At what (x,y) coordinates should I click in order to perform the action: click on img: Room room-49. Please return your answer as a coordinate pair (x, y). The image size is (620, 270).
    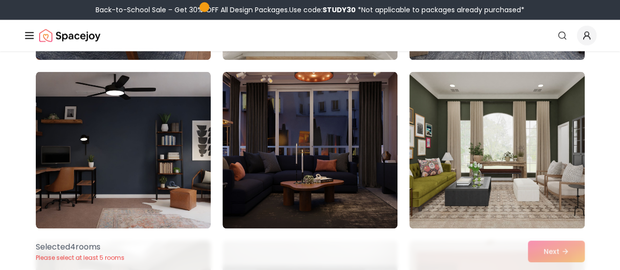
    Looking at the image, I should click on (123, 150).